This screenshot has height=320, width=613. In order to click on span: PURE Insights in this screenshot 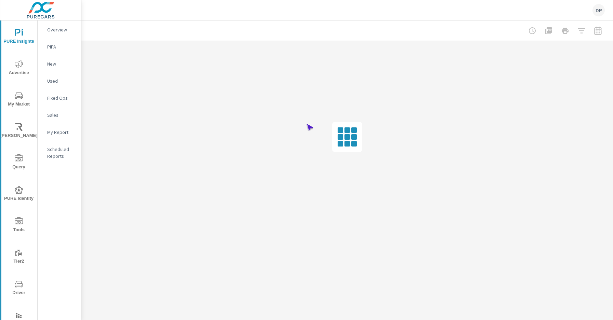, I will do `click(19, 37)`.